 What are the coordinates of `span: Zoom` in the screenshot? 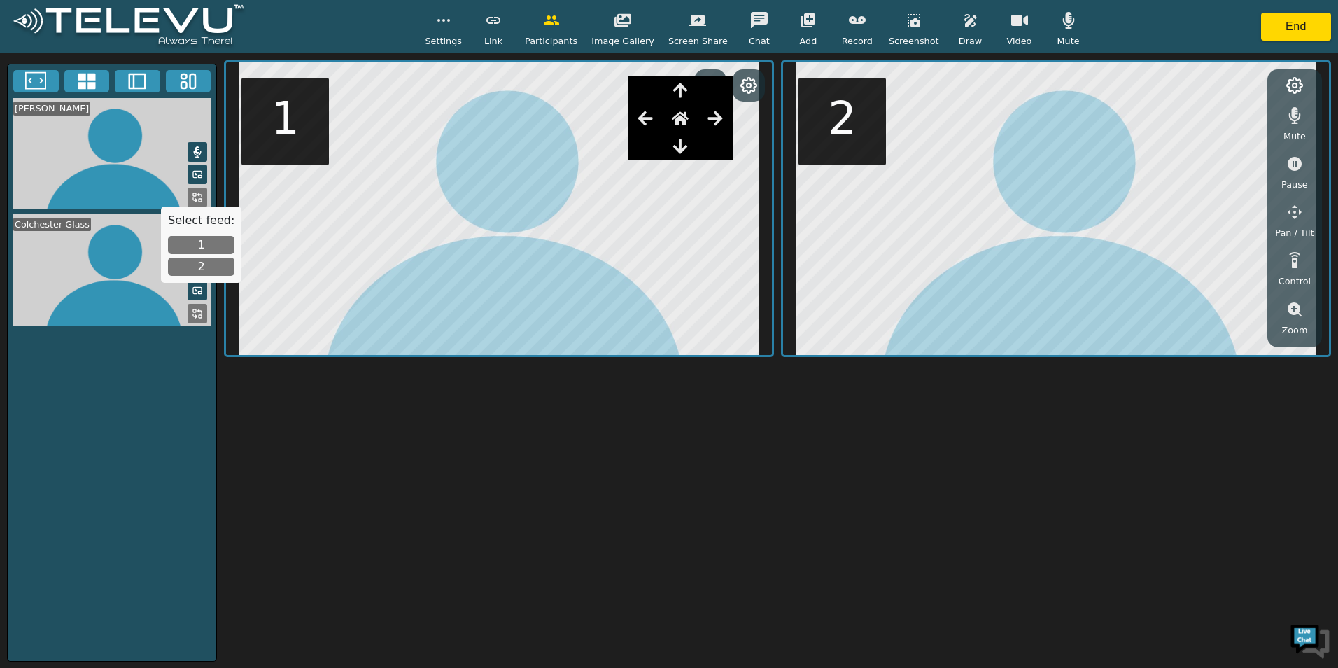 It's located at (1294, 330).